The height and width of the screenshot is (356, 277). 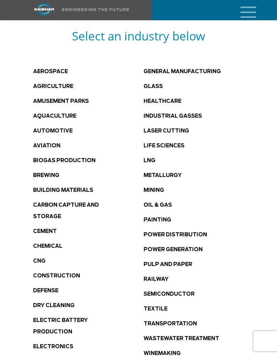 I want to click on a: Electric Battery Production, so click(x=60, y=326).